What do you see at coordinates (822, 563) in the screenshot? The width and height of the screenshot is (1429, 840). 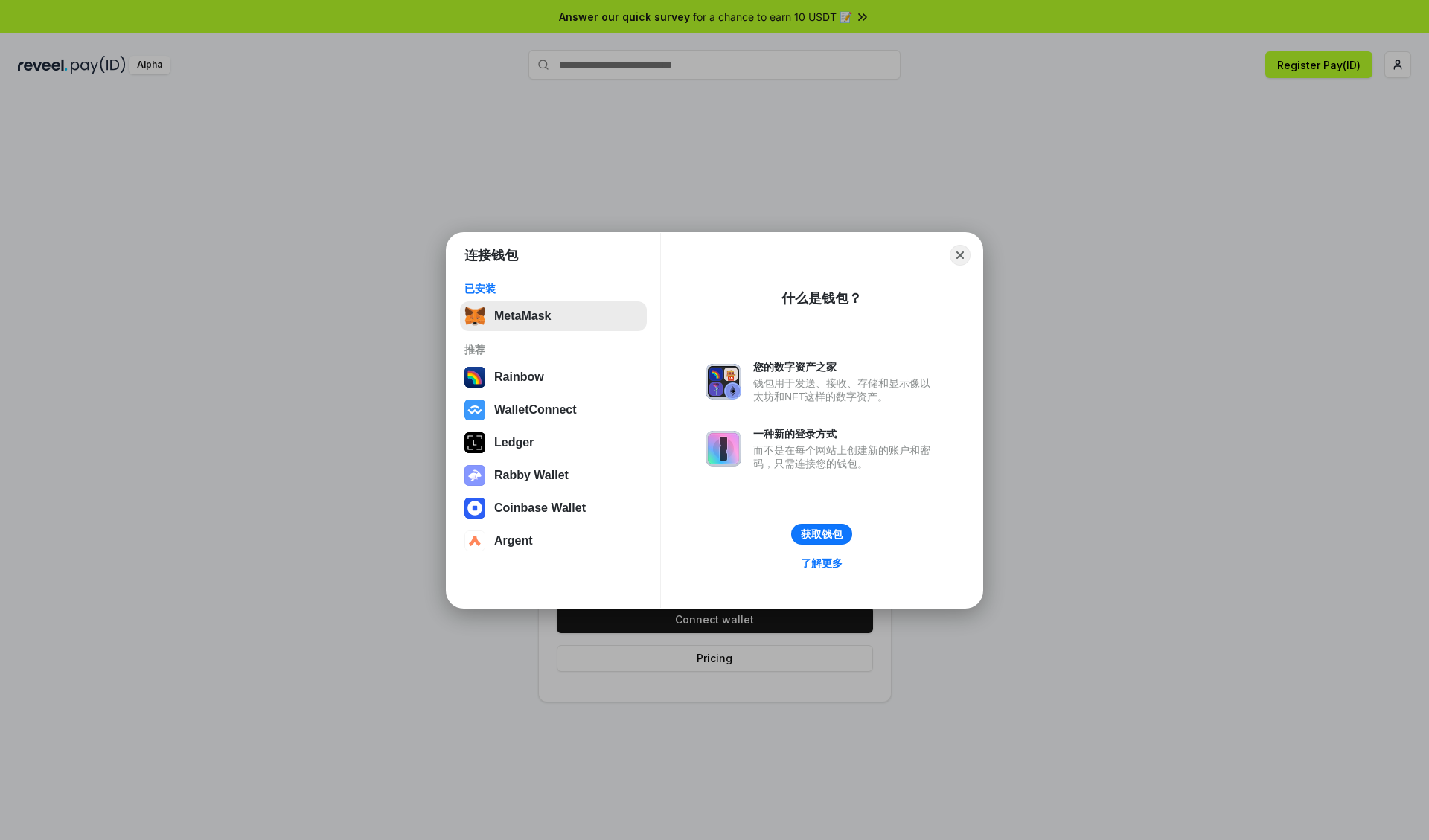 I see `div: 了解更多` at bounding box center [822, 563].